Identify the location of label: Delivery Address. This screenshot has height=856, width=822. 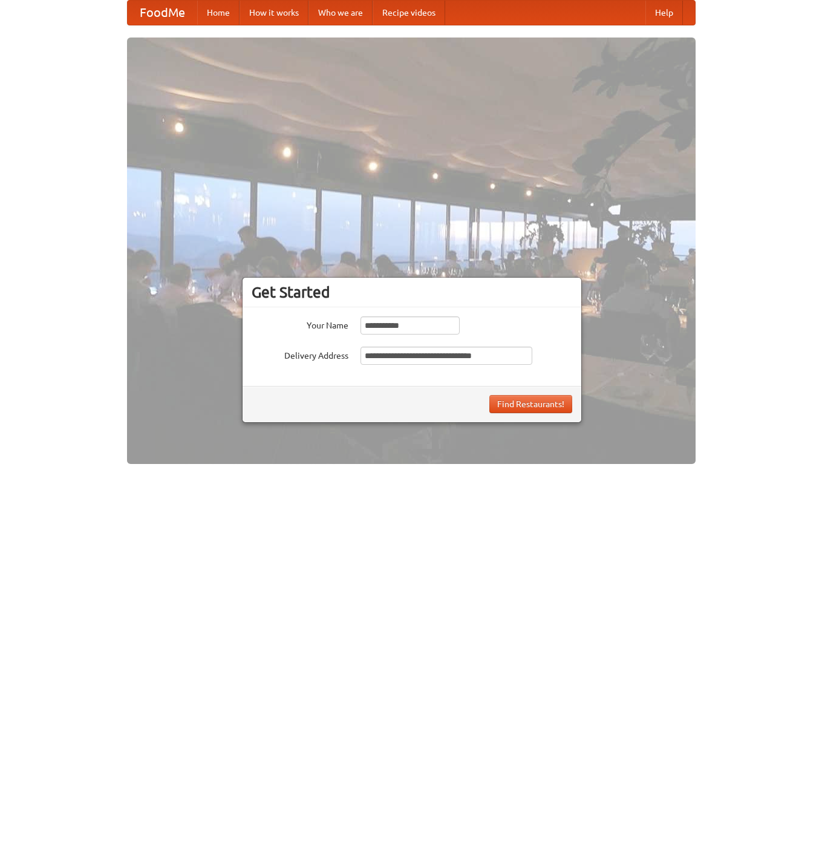
(300, 354).